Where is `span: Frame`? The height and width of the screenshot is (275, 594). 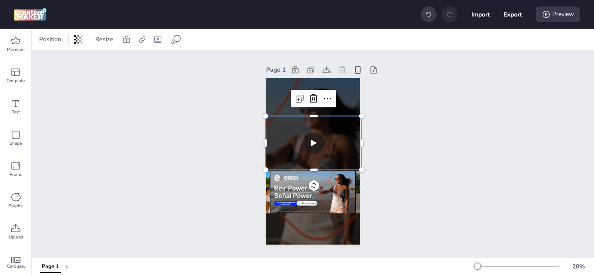 span: Frame is located at coordinates (16, 175).